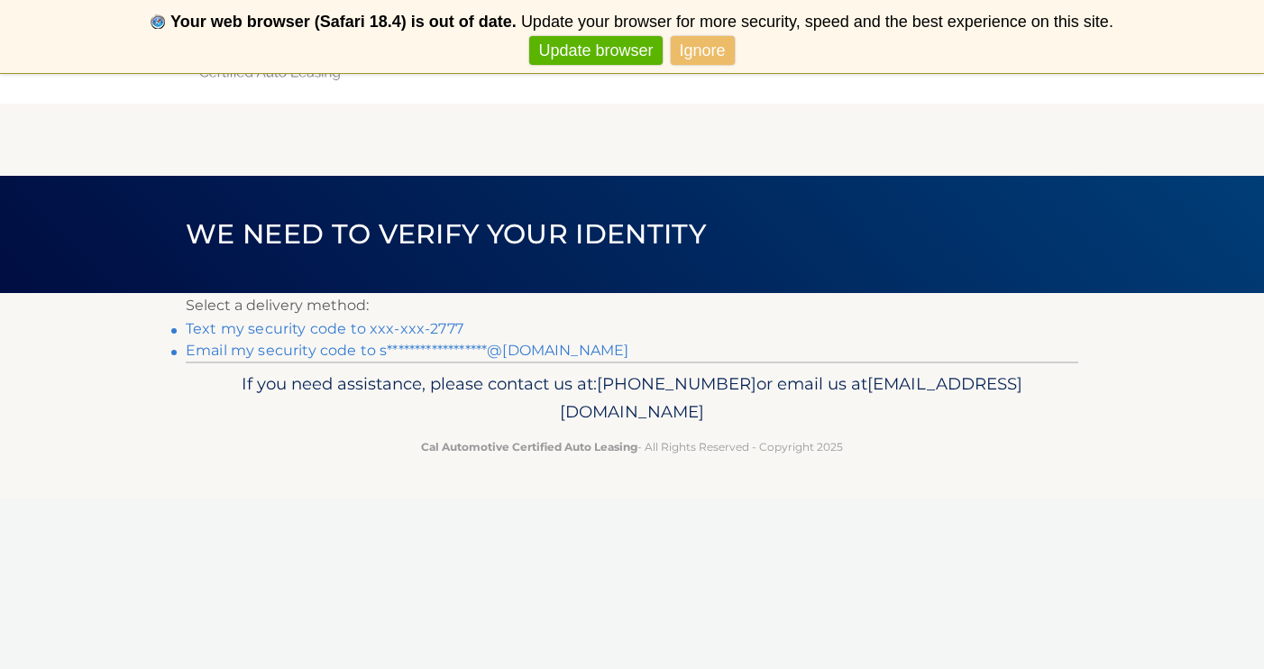  Describe the element at coordinates (529, 446) in the screenshot. I see `strong: Cal Automotive Certified Auto Leasing` at that location.